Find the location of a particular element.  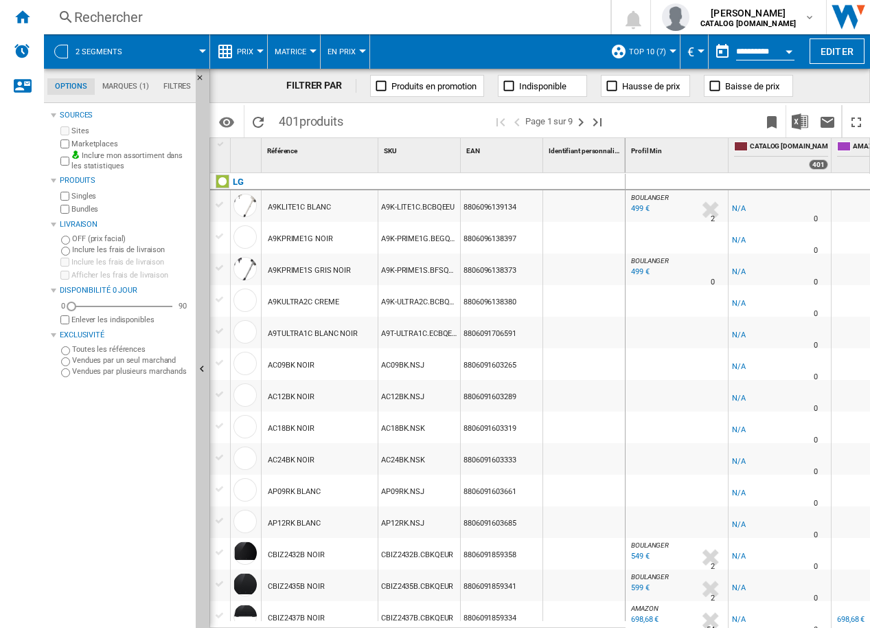

div: Délai de livraison : 2 jours is located at coordinates (713, 598).